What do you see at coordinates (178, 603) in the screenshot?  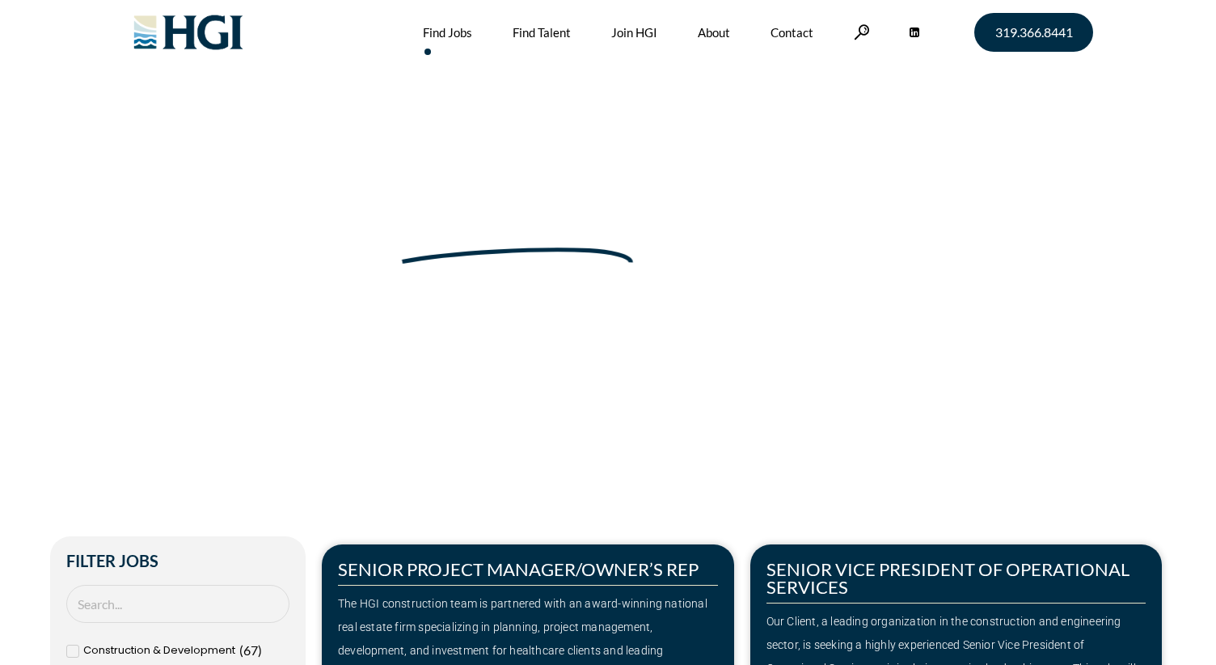 I see `input: Search Job` at bounding box center [178, 603].